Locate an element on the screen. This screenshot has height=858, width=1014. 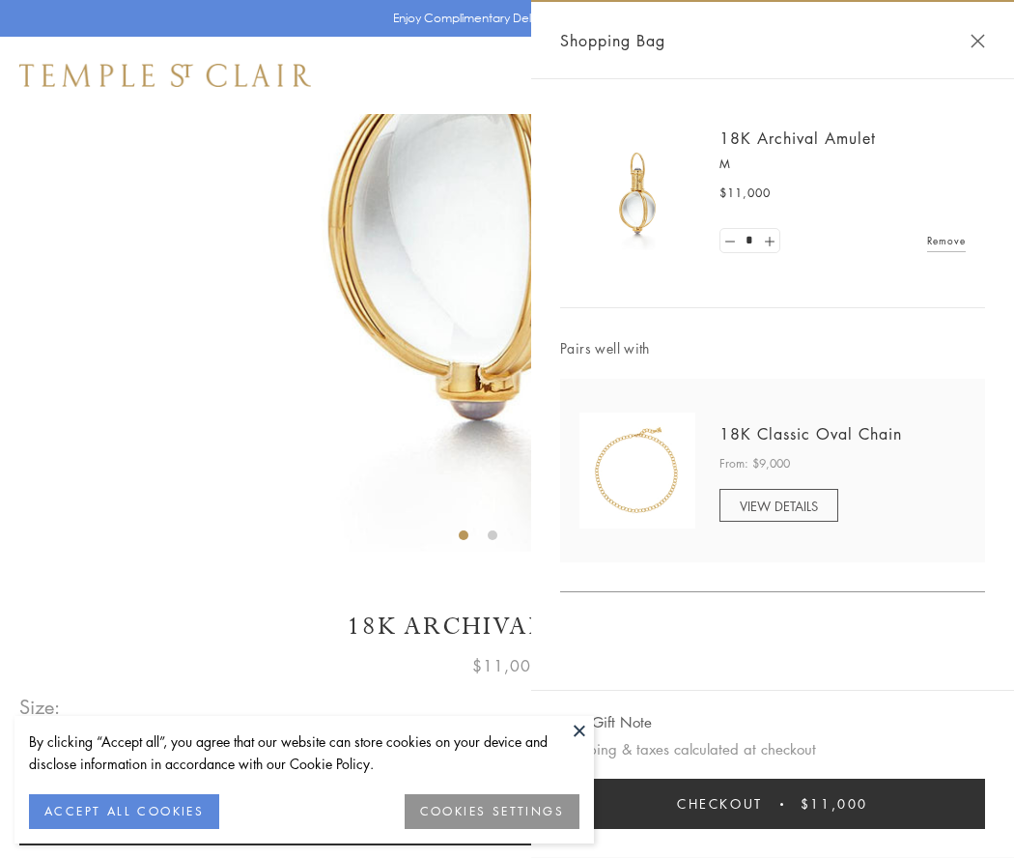
p: Enjoy Complimentary Delivery & Returns is located at coordinates (502, 18).